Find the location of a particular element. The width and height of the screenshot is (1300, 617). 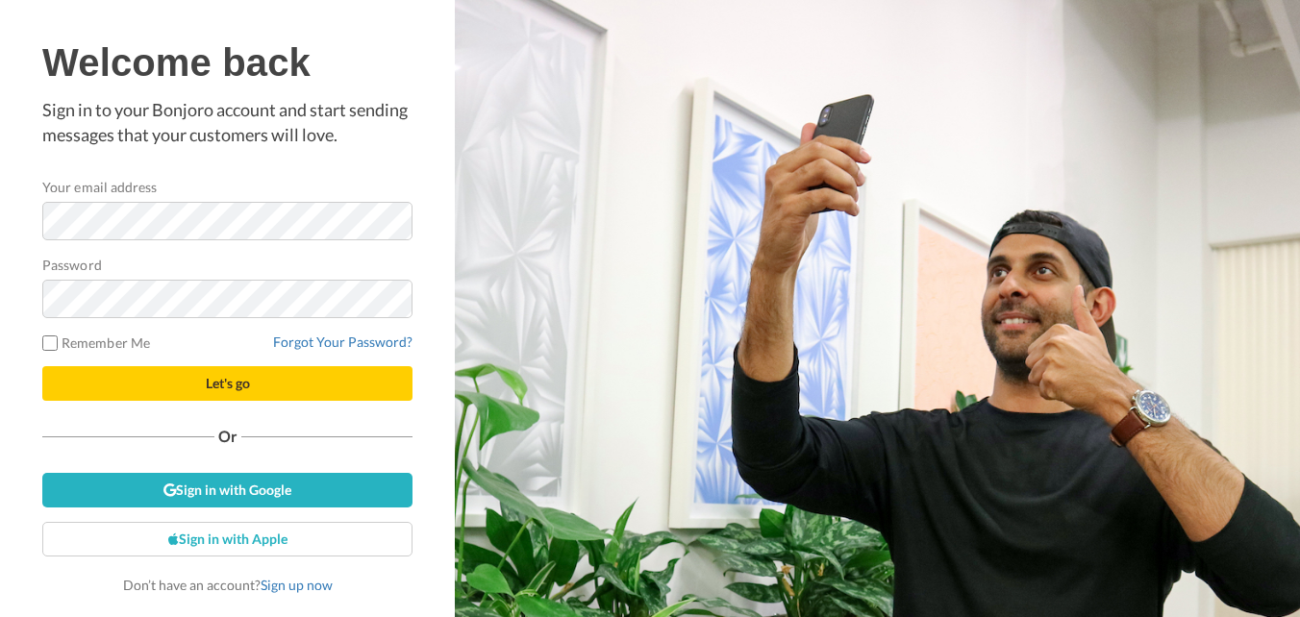

p: Sign in to your Bonjoro account and start sending messages that your customers will love. is located at coordinates (227, 122).